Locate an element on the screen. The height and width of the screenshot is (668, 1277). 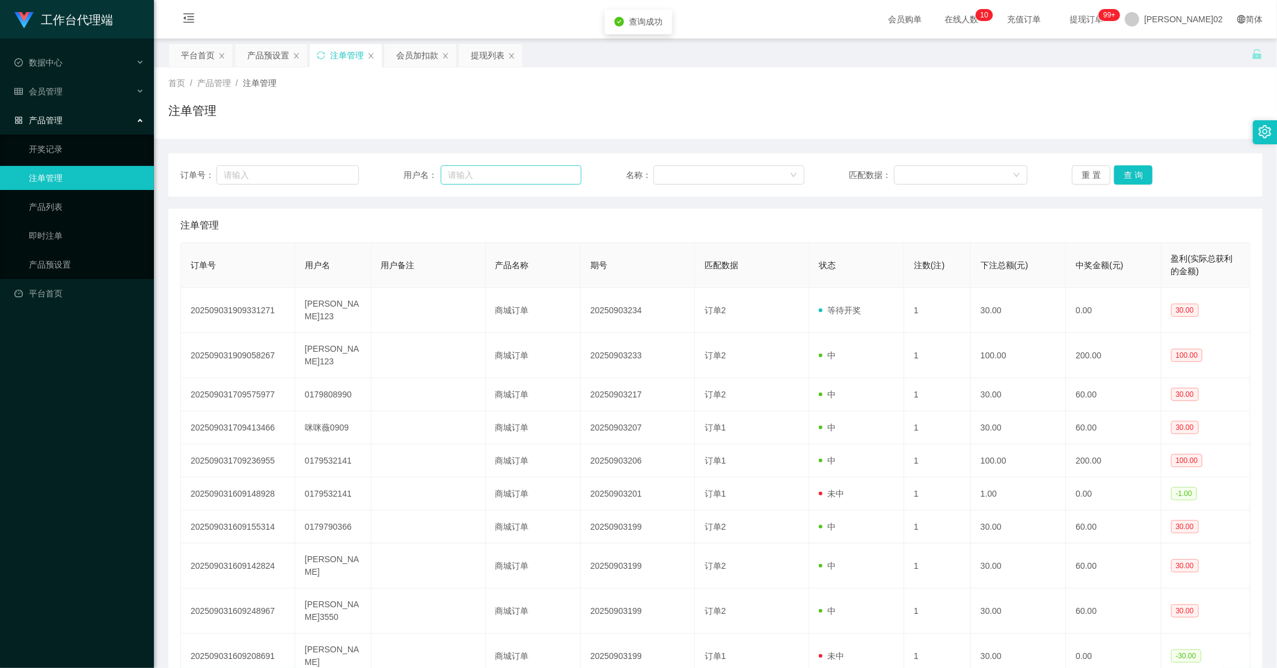
span: 中奖金额(元) is located at coordinates (1099, 265).